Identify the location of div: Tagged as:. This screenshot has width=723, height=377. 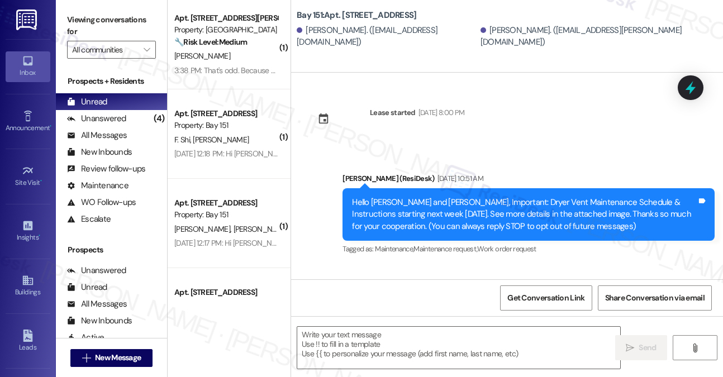
(529, 249).